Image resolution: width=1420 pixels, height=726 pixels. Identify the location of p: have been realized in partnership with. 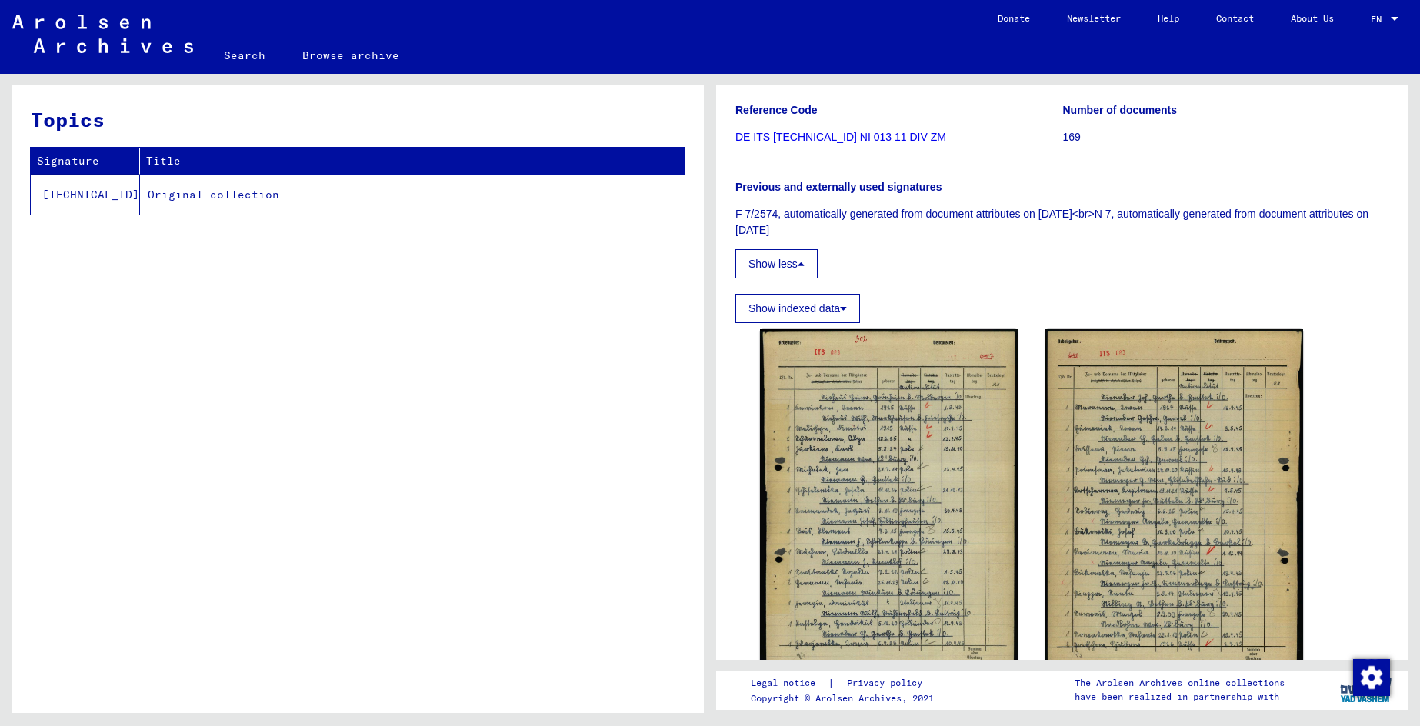
(1179, 697).